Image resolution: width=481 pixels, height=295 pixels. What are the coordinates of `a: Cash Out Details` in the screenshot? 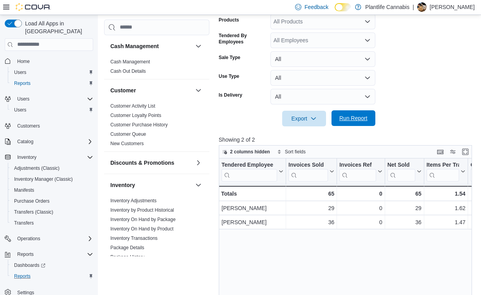 It's located at (128, 71).